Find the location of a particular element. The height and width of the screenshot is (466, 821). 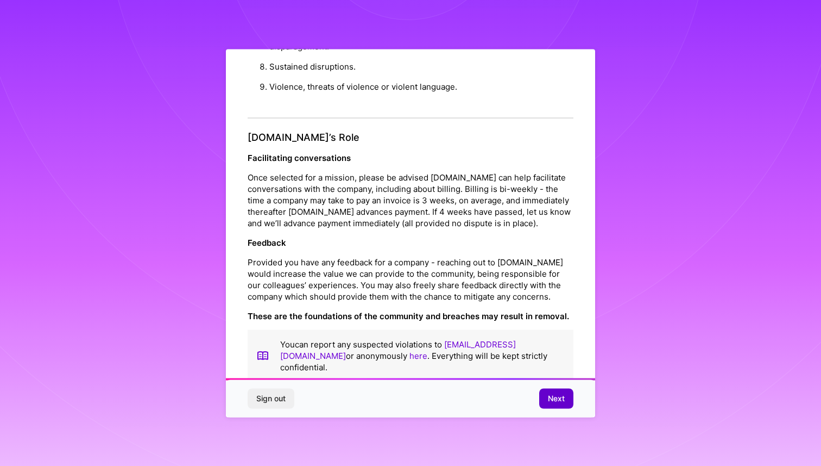

button: Next is located at coordinates (556, 398).